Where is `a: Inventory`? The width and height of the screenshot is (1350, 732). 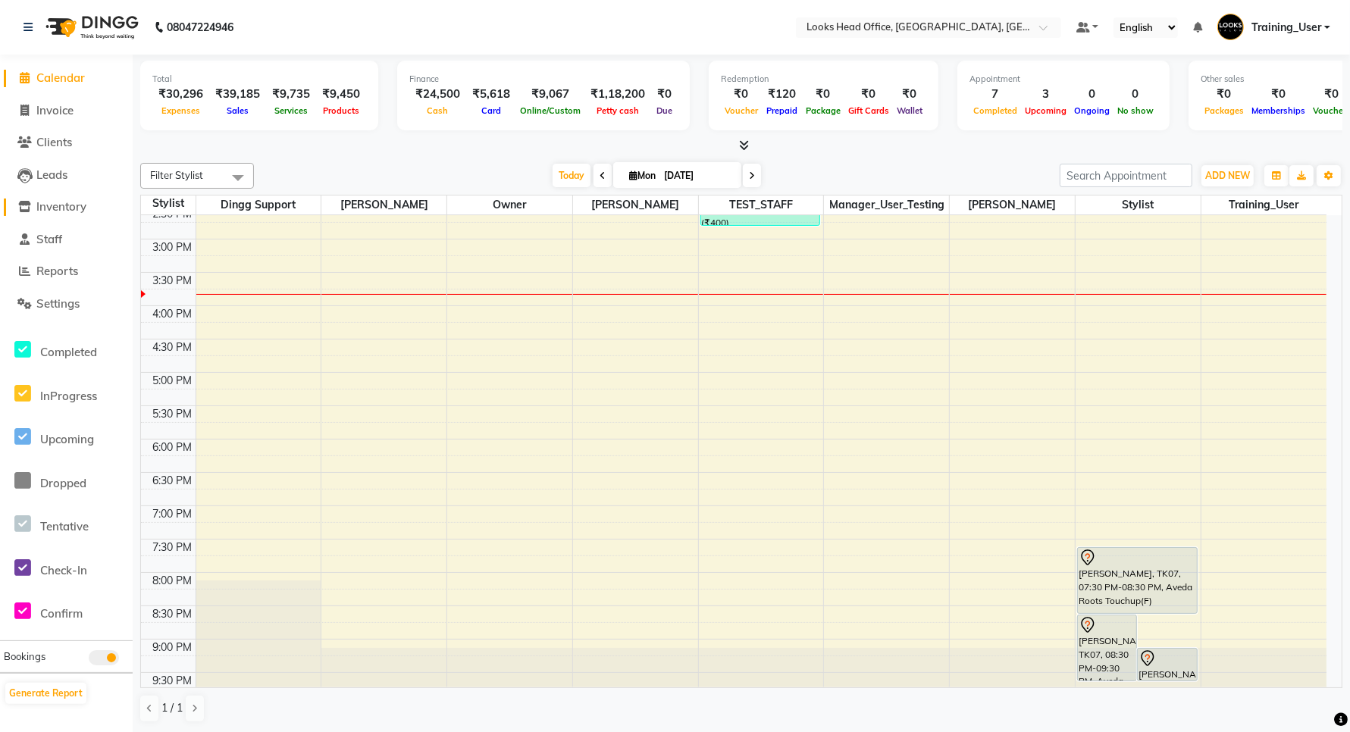 a: Inventory is located at coordinates (66, 207).